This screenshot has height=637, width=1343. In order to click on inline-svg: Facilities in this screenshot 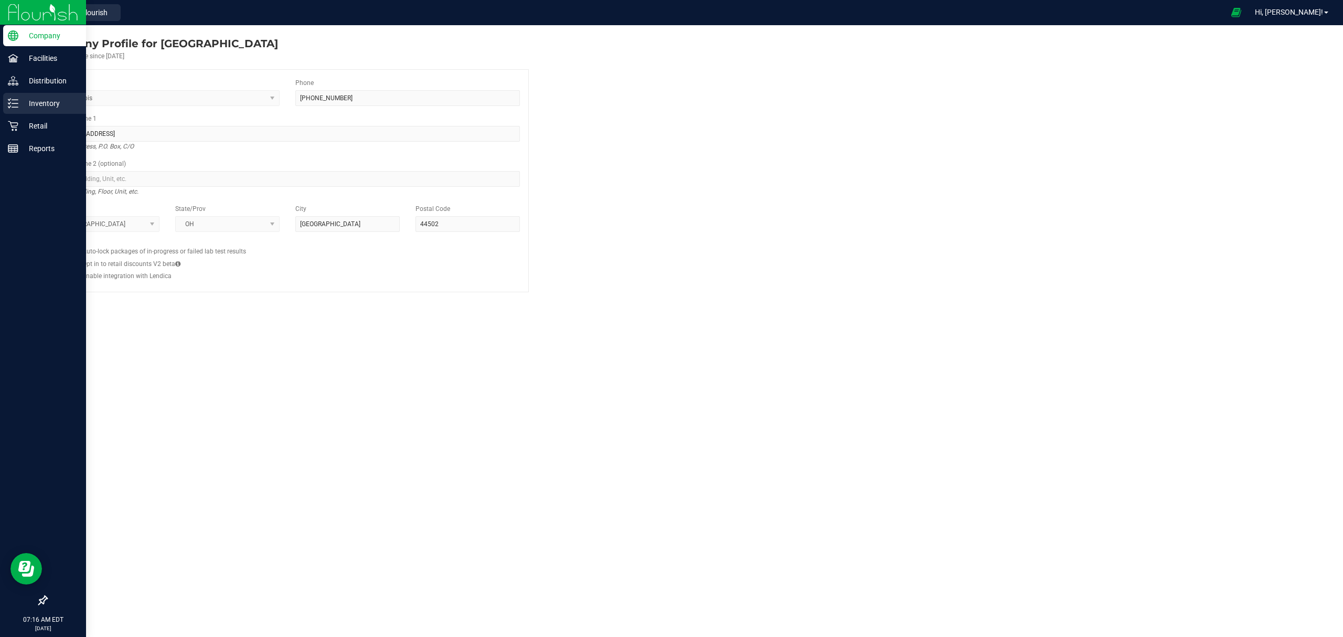, I will do `click(13, 58)`.